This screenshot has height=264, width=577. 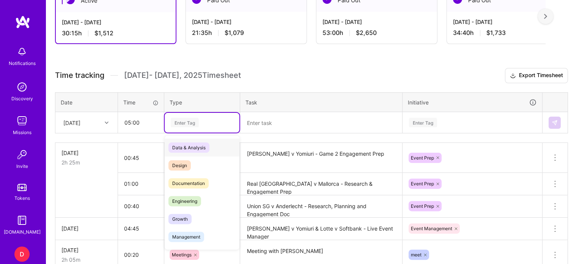 What do you see at coordinates (416, 254) in the screenshot?
I see `span: meet` at bounding box center [416, 254].